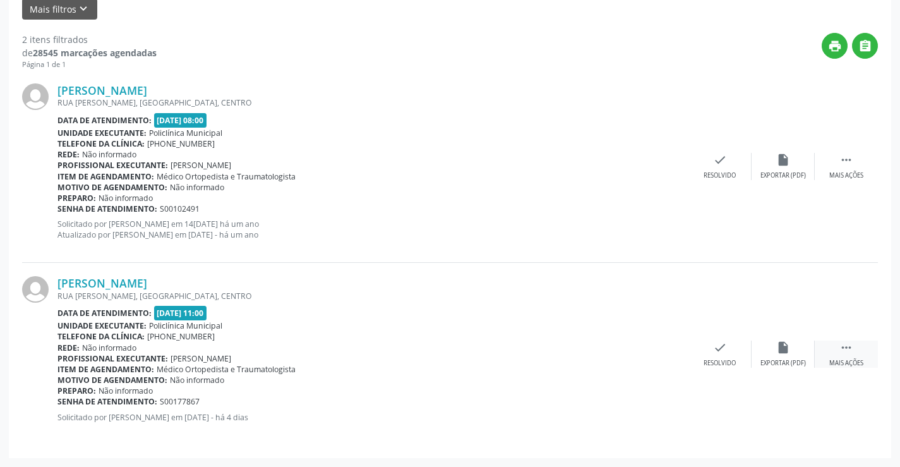  What do you see at coordinates (89, 52) in the screenshot?
I see `div: de` at bounding box center [89, 52].